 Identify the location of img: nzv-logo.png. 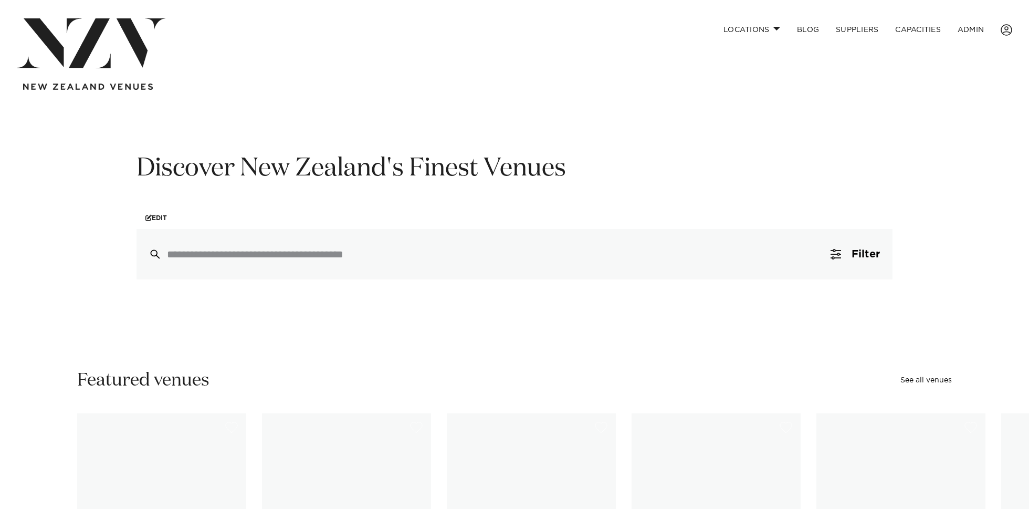
(91, 43).